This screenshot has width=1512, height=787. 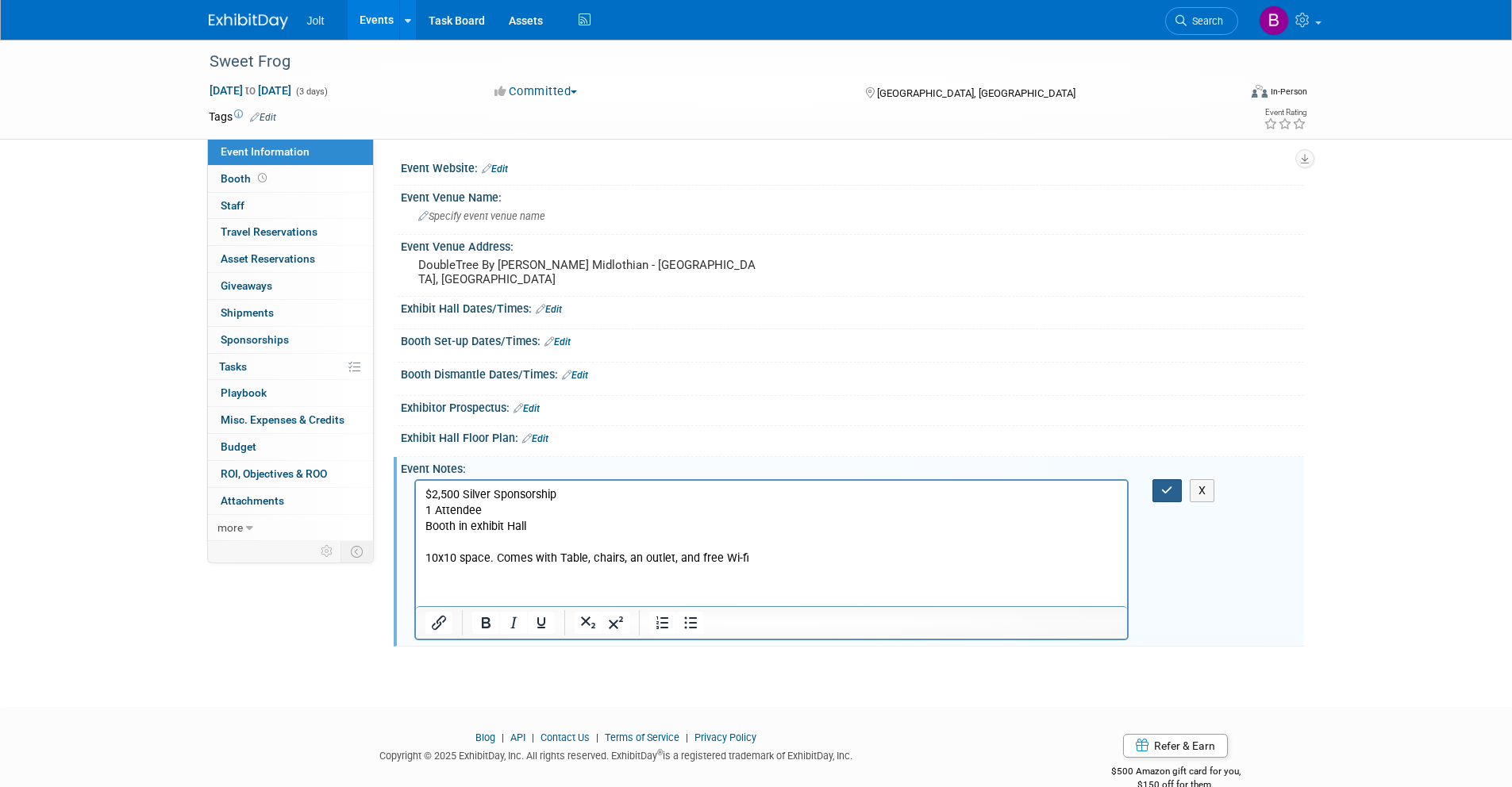 I want to click on div: Event Venue Name:, so click(x=852, y=195).